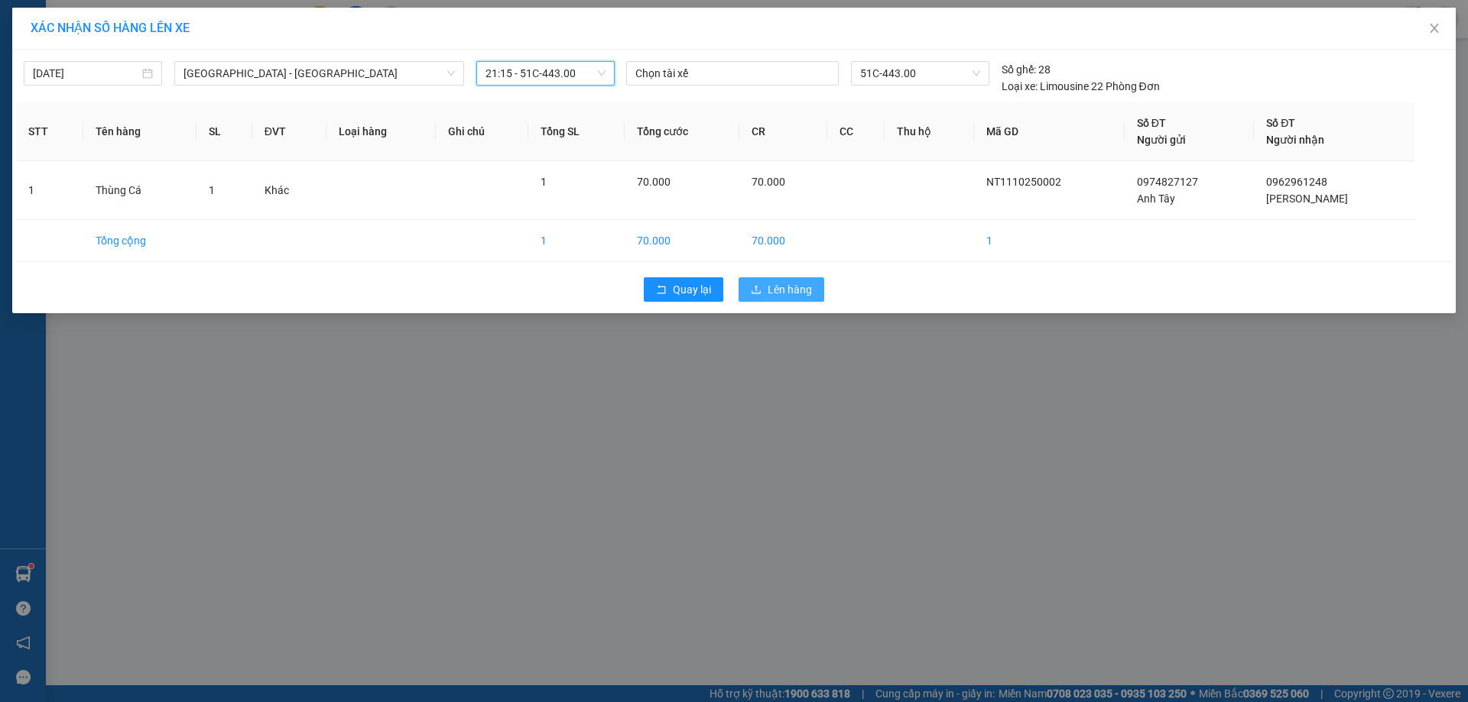 This screenshot has width=1468, height=702. What do you see at coordinates (451, 73) in the screenshot?
I see `span: down` at bounding box center [451, 73].